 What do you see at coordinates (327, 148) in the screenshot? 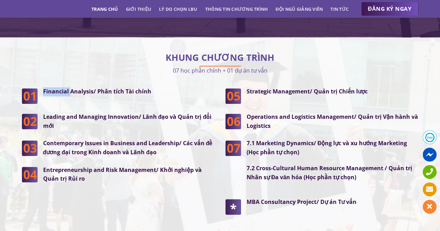
I see `strong: 7.1 Marketing Dynamics/ Động lực và xu hướng Marketing (Học phần tự chọn)` at bounding box center [327, 148].